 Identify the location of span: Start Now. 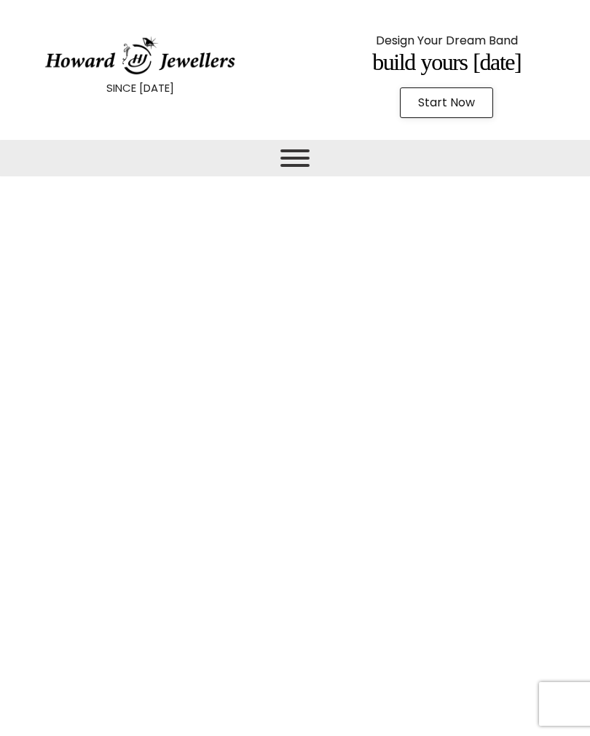
(447, 103).